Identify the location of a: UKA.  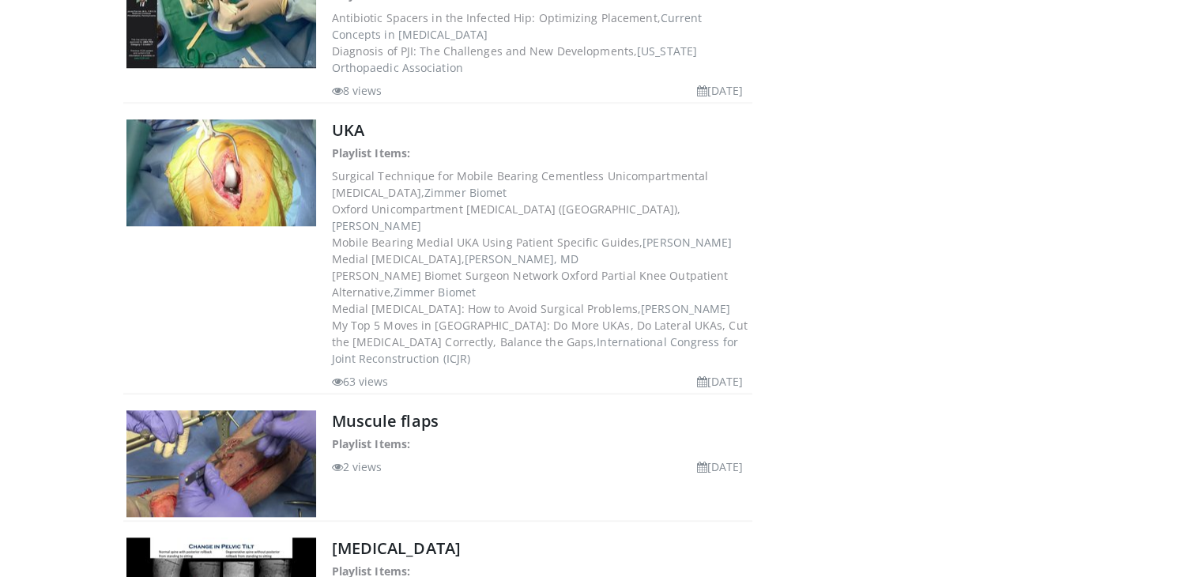
(348, 130).